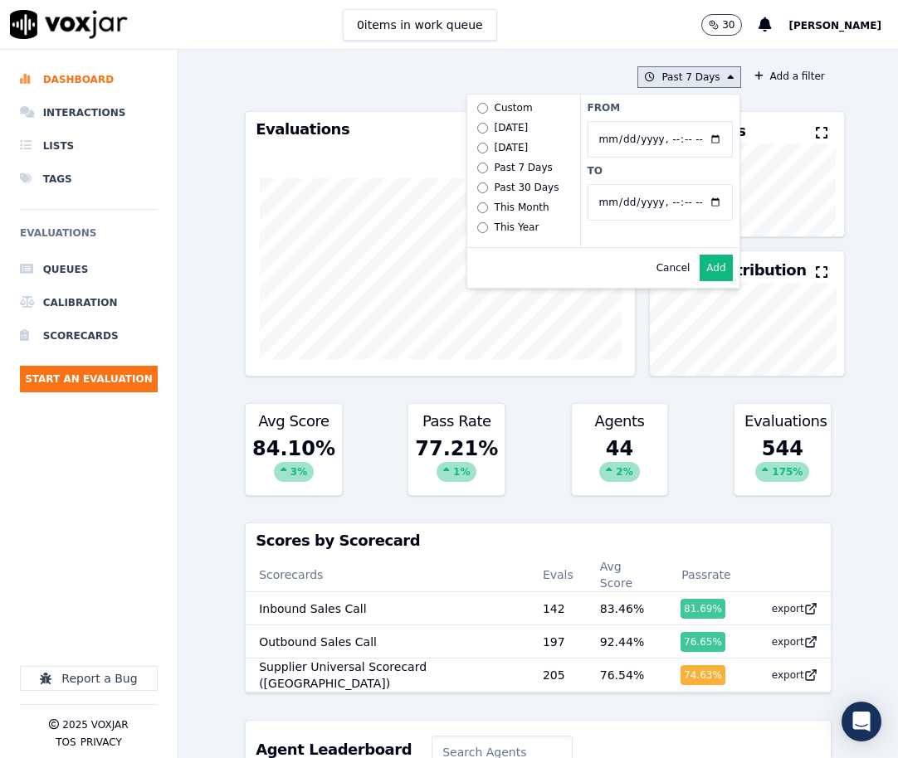 This screenshot has width=898, height=758. I want to click on h6: Evaluations, so click(89, 238).